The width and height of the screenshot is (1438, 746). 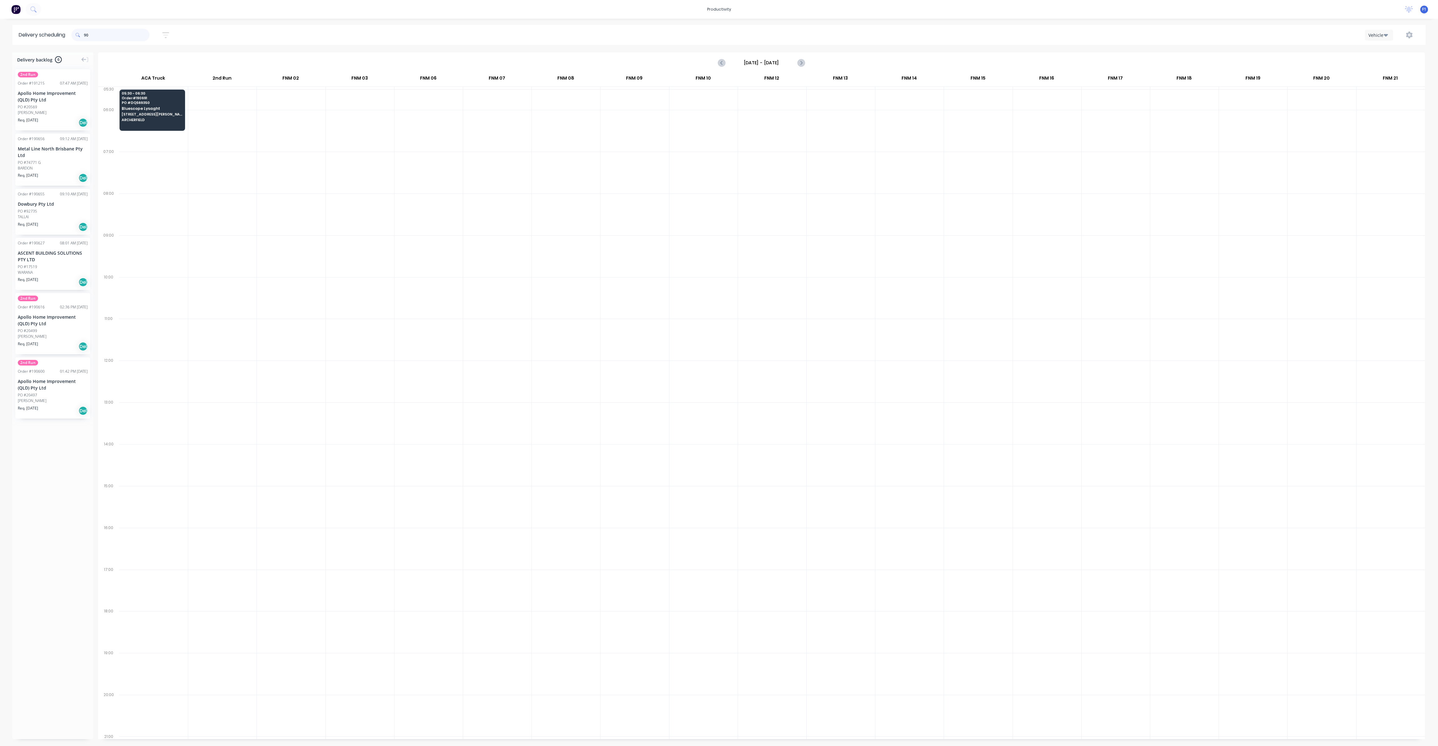 What do you see at coordinates (109, 253) in the screenshot?
I see `div: 09:00` at bounding box center [109, 253].